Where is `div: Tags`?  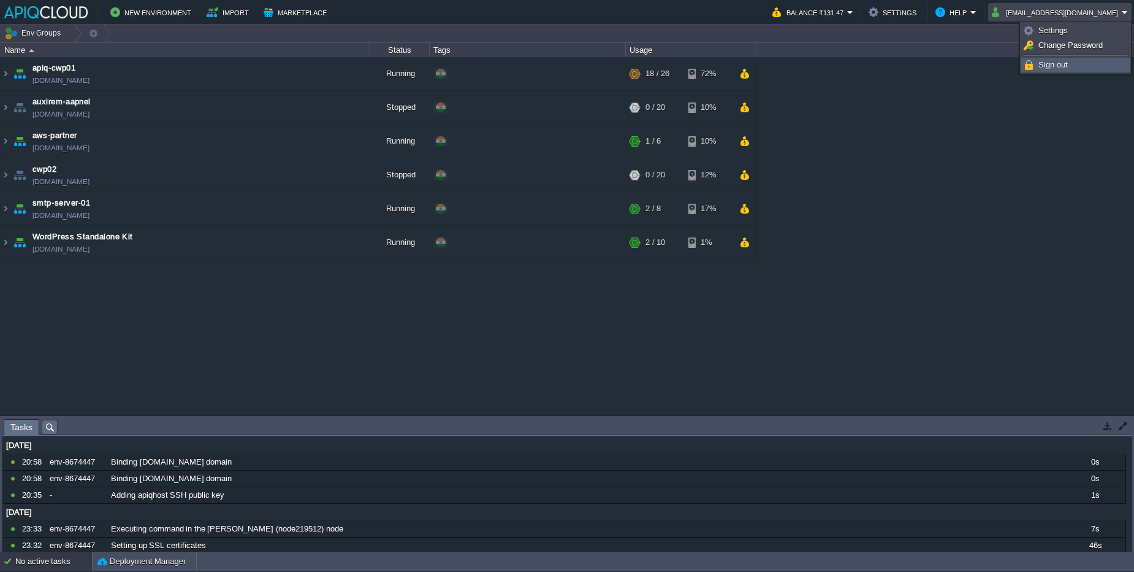 div: Tags is located at coordinates (528, 50).